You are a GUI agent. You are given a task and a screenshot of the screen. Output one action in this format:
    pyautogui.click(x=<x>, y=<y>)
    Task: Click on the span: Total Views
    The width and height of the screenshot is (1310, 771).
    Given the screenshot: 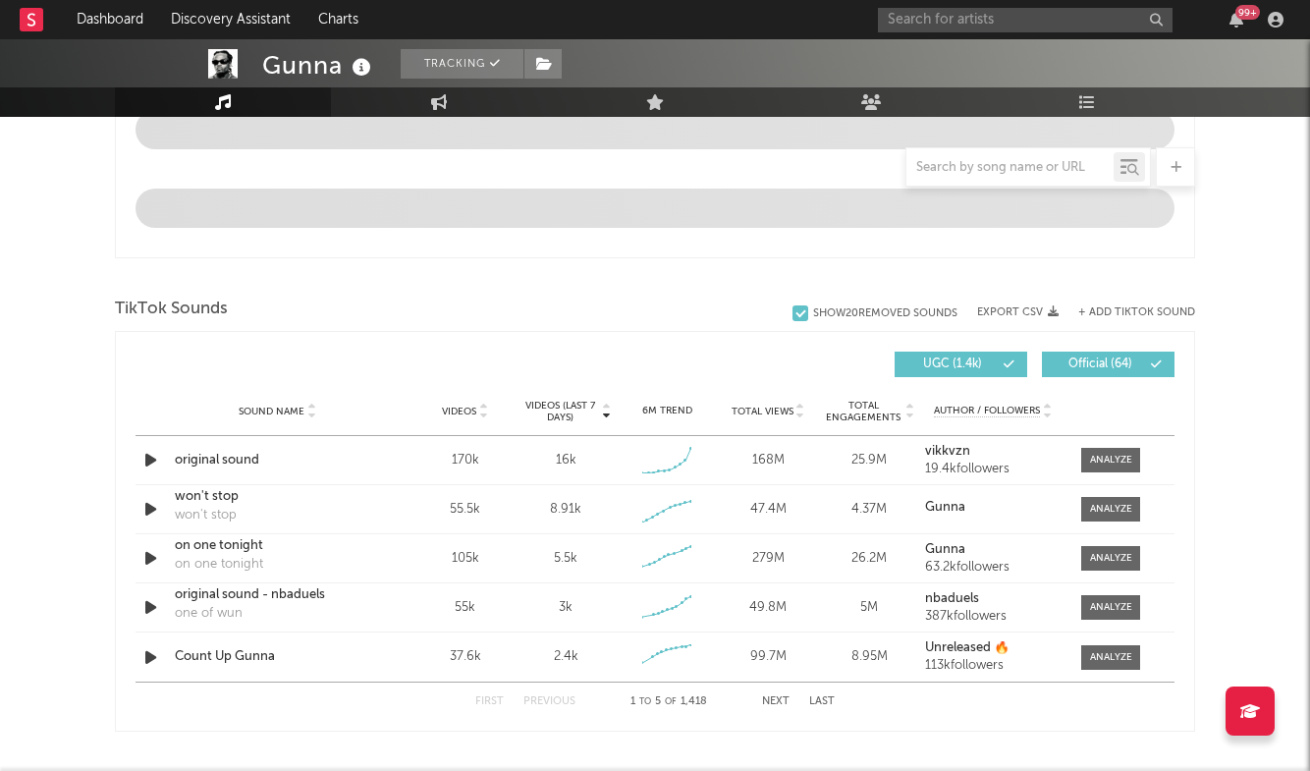 What is the action you would take?
    pyautogui.click(x=762, y=411)
    